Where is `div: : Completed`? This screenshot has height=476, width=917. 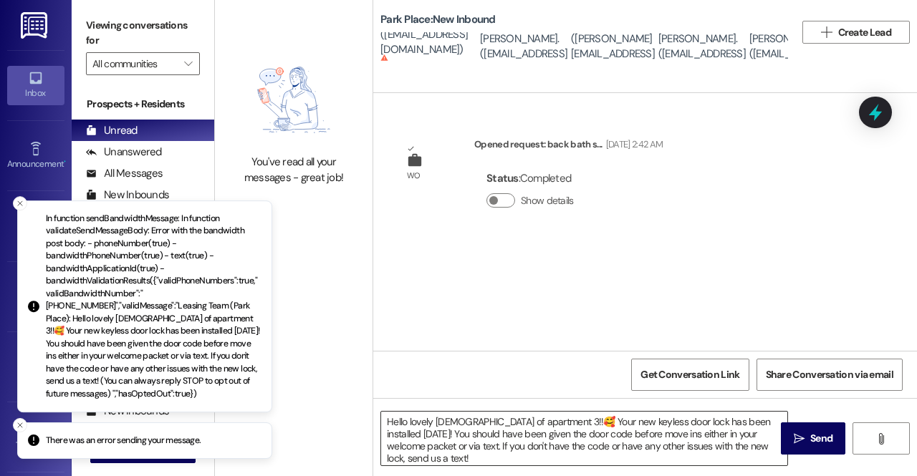
div: : Completed is located at coordinates (533, 178).